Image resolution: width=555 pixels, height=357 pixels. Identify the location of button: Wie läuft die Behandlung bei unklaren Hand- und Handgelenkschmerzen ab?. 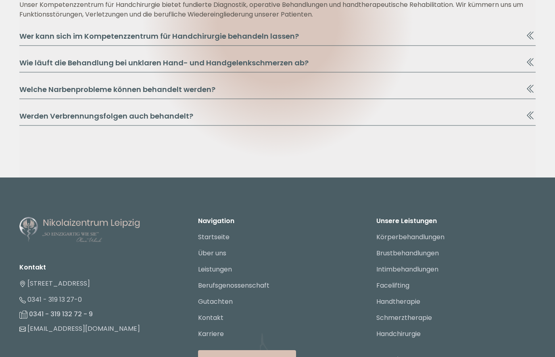
(277, 65).